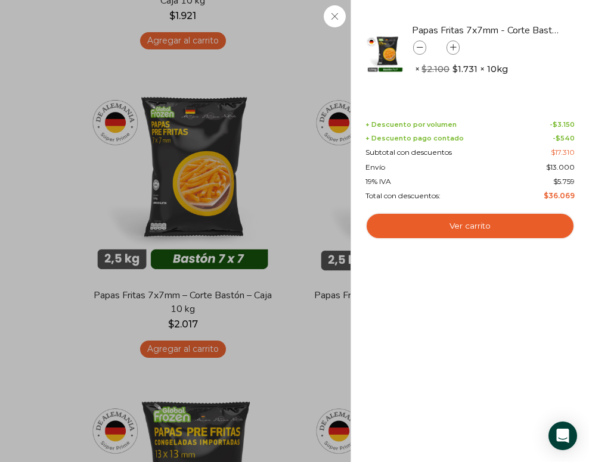 This screenshot has width=589, height=462. What do you see at coordinates (486, 30) in the screenshot?
I see `a: Papas Fritas 7x7mm - Corte Bastón - Caja 10 kg` at bounding box center [486, 30].